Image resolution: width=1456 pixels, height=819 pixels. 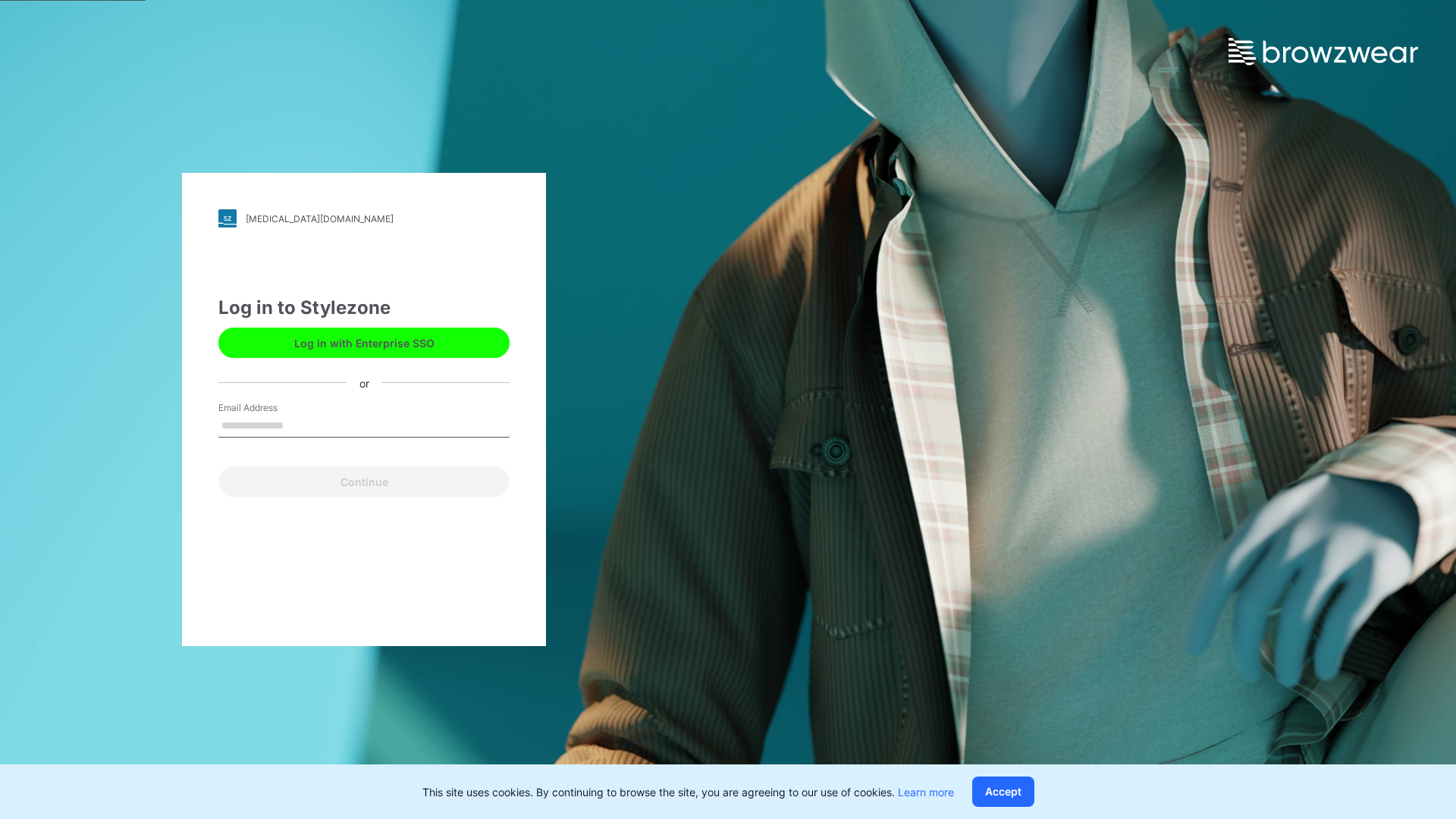 I want to click on div: or, so click(x=364, y=382).